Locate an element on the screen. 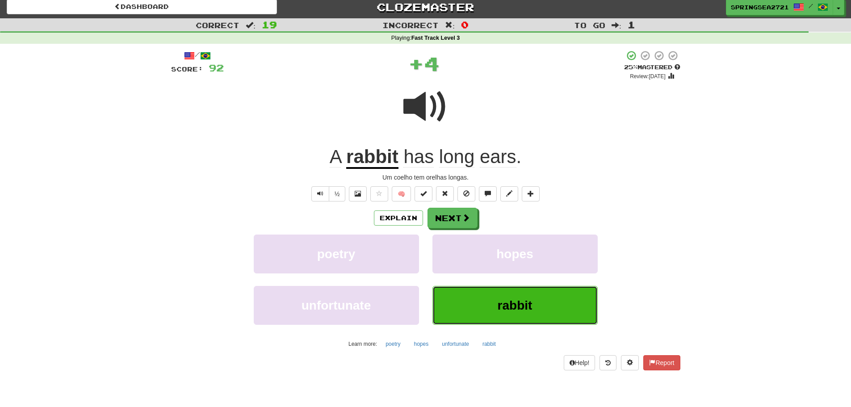 The width and height of the screenshot is (851, 407). span: 19 is located at coordinates (269, 25).